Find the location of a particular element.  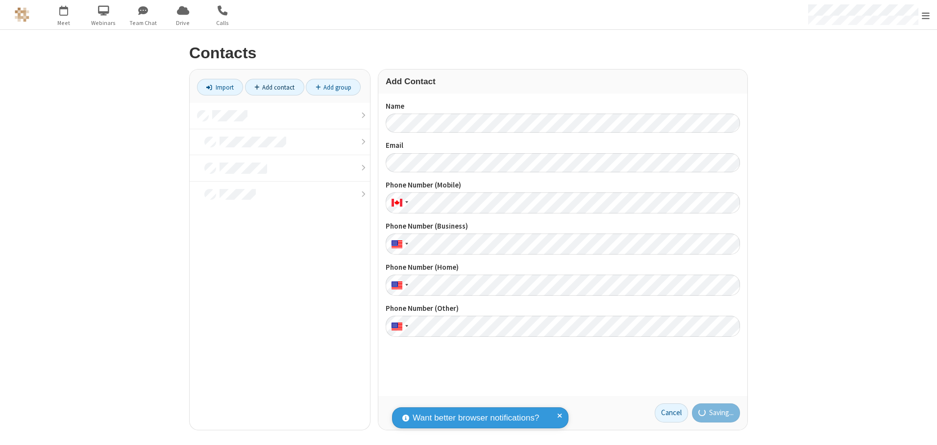

span: Webinars is located at coordinates (103, 23).